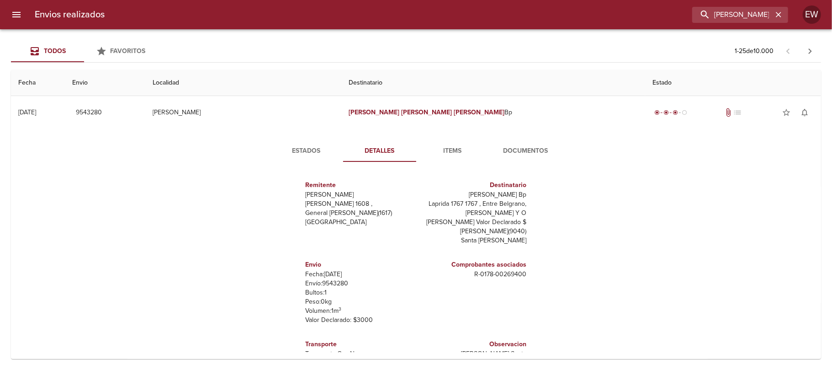  Describe the element at coordinates (812, 15) in the screenshot. I see `div: Abrir información de usuario` at that location.